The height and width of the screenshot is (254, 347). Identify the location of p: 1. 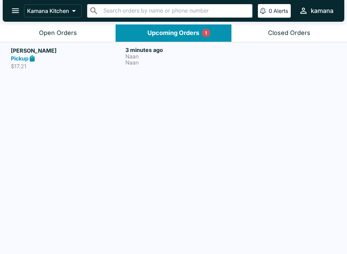
(206, 33).